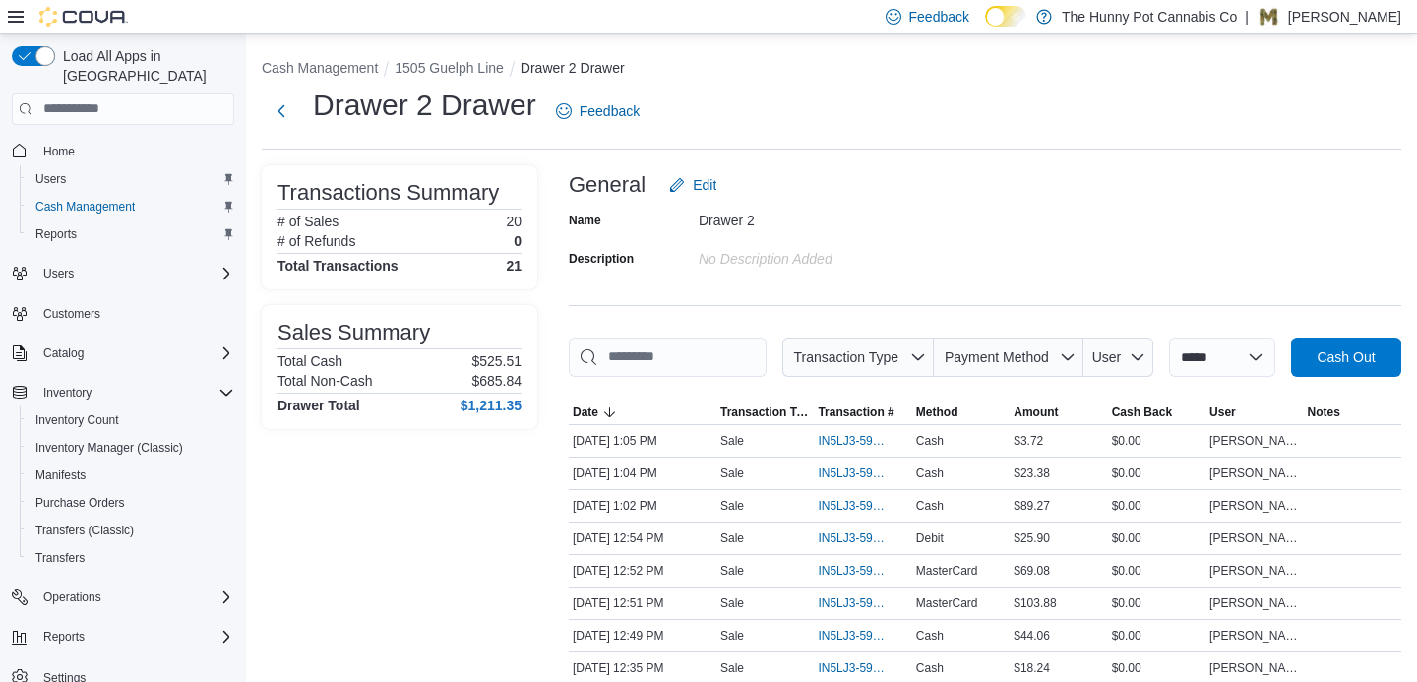  I want to click on label: Description, so click(601, 259).